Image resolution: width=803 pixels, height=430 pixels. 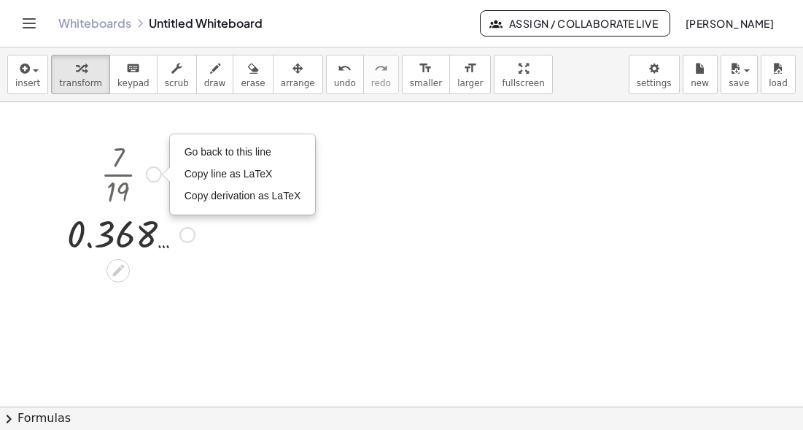 What do you see at coordinates (298, 74) in the screenshot?
I see `button: arrange` at bounding box center [298, 74].